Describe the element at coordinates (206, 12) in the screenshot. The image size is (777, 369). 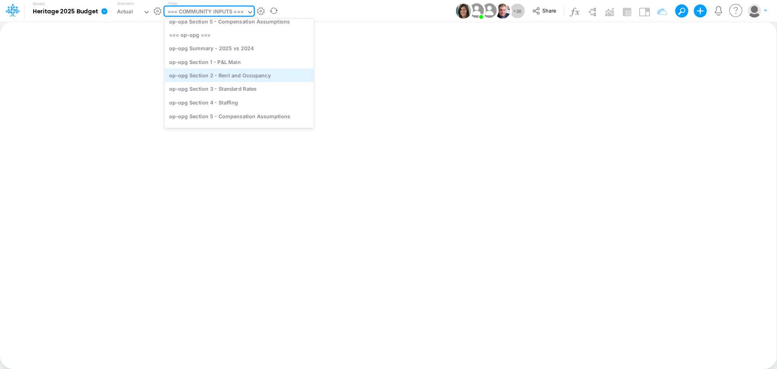
I see `div: === COMMUNITY INPUTS ===` at that location.